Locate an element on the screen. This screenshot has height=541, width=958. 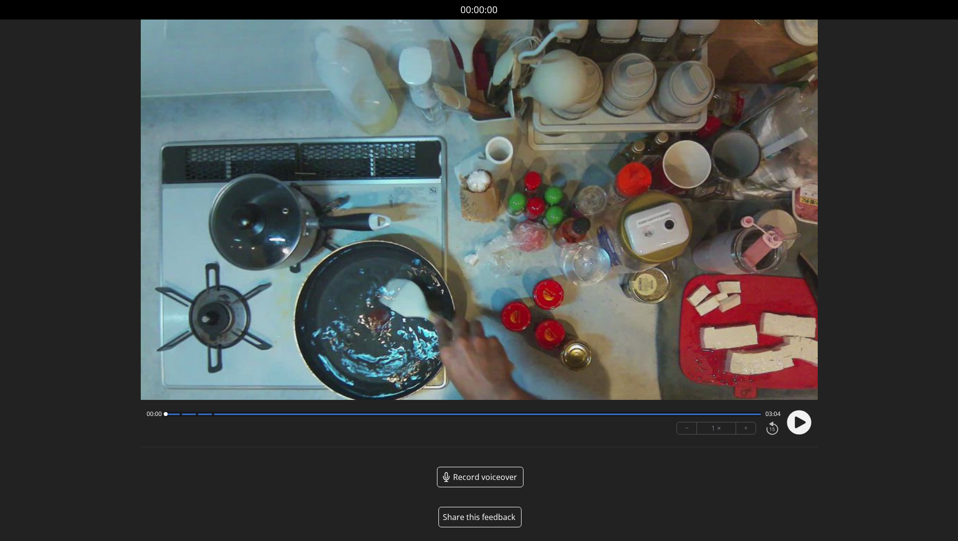
a: 00:00:00 is located at coordinates (479, 10).